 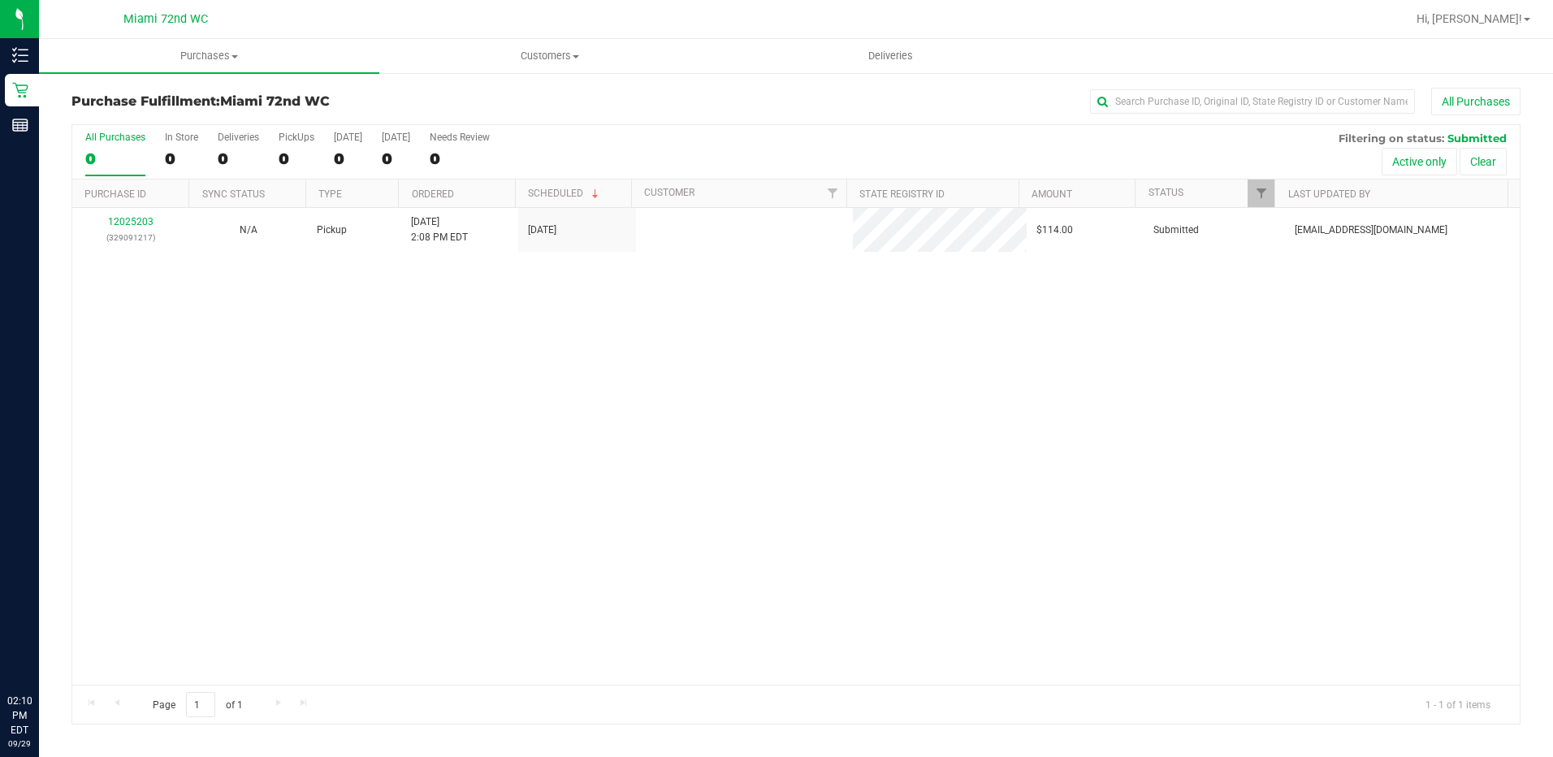 I want to click on a: State Registry ID, so click(x=901, y=194).